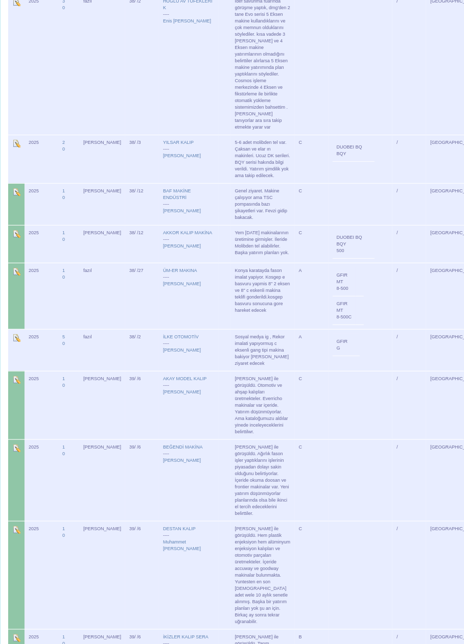 The width and height of the screenshot is (464, 644). I want to click on td: Konya karatayda fason imalat yapiyor. Kosgep e basvuru yapmis 8" 2 eksen ve 8" c eskenli makina t..., so click(262, 296).